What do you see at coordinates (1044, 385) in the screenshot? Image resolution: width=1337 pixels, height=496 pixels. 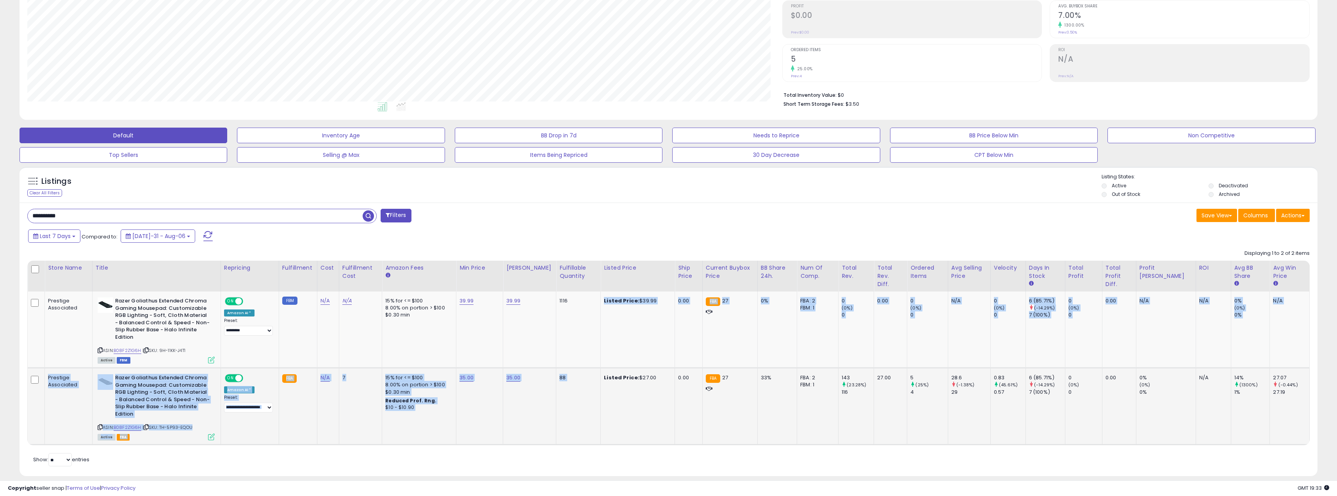 I see `small: (-14.29%)` at bounding box center [1044, 385].